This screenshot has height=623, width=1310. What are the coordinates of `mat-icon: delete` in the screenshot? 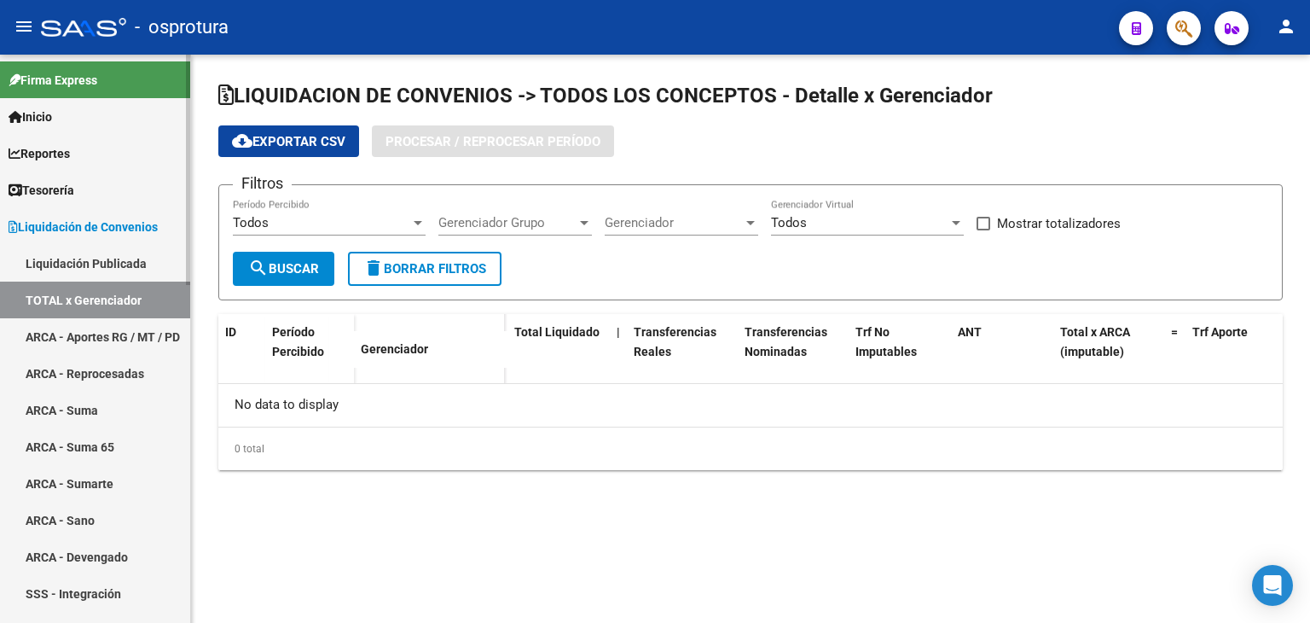 It's located at (374, 268).